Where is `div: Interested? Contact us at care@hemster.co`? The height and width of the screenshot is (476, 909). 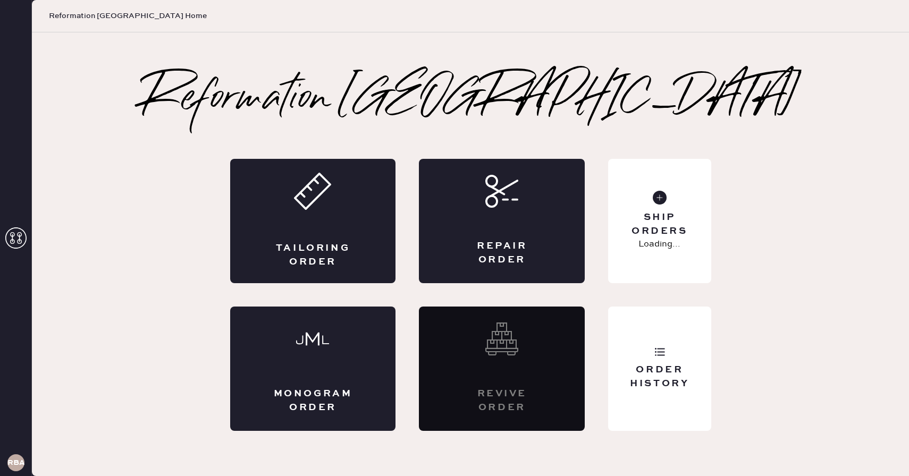
div: Interested? Contact us at care@hemster.co is located at coordinates (502, 369).